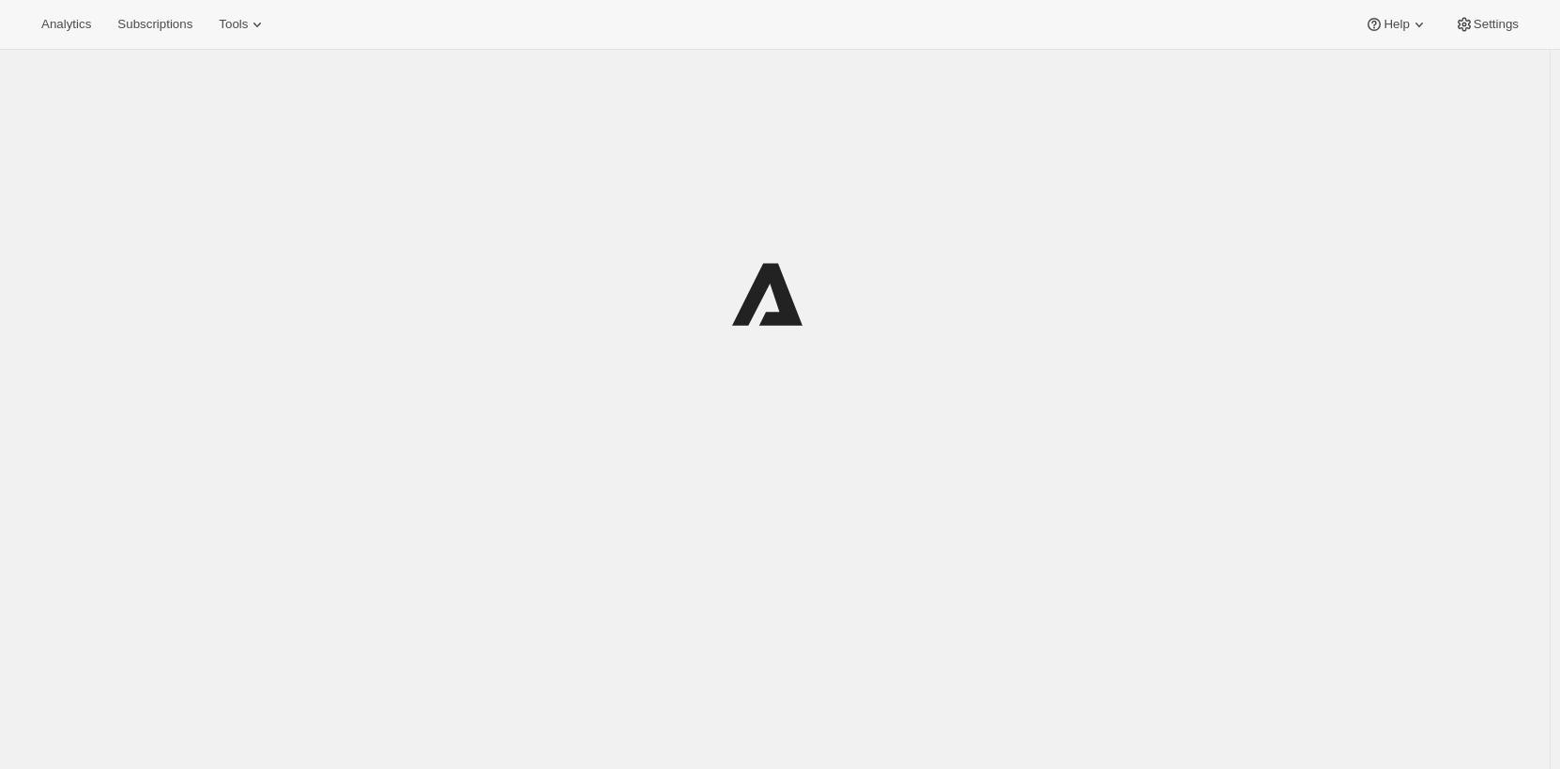  What do you see at coordinates (66, 24) in the screenshot?
I see `button: Analytics` at bounding box center [66, 24].